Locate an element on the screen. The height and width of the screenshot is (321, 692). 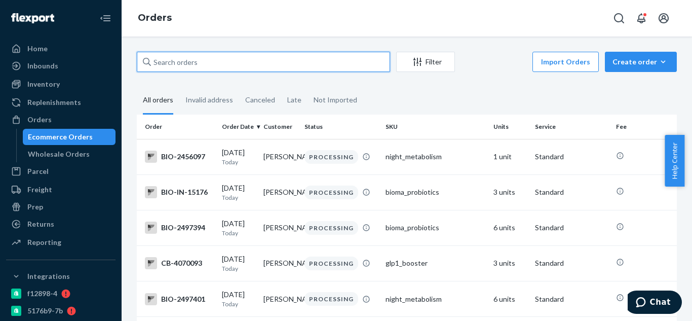
th: Fee is located at coordinates (645, 127).